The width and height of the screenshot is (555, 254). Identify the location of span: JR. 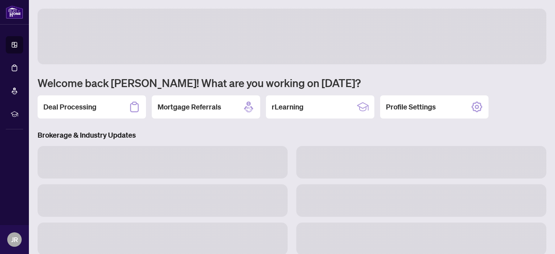
(14, 240).